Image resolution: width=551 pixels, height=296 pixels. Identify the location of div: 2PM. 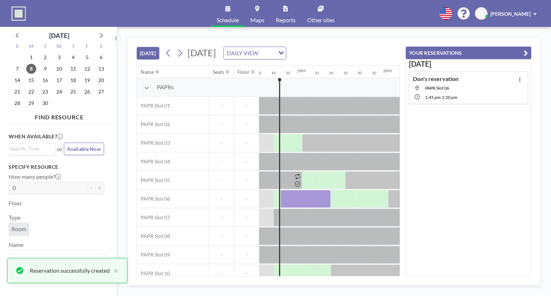
(301, 71).